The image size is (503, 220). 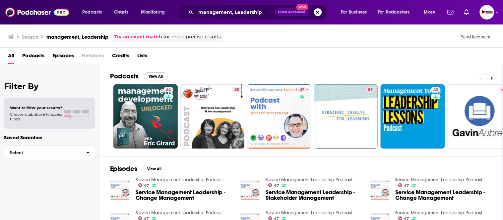 What do you see at coordinates (370, 90) in the screenshot?
I see `span: 57` at bounding box center [370, 90].